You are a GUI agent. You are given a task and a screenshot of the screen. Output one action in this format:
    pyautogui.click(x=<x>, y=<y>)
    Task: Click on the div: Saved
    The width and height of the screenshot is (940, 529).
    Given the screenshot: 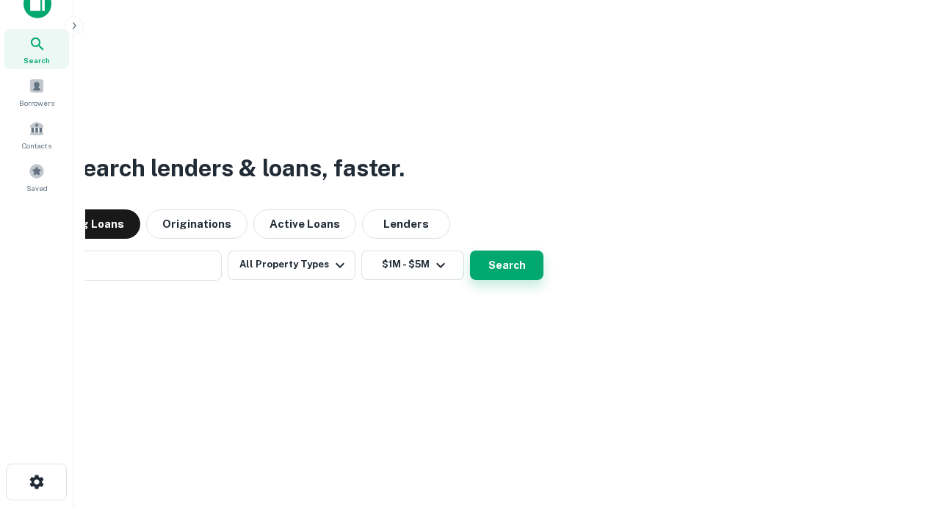 What is the action you would take?
    pyautogui.click(x=37, y=177)
    